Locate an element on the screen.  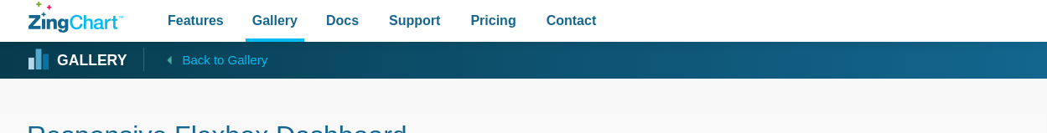
span: Back to Gallery is located at coordinates (225, 60).